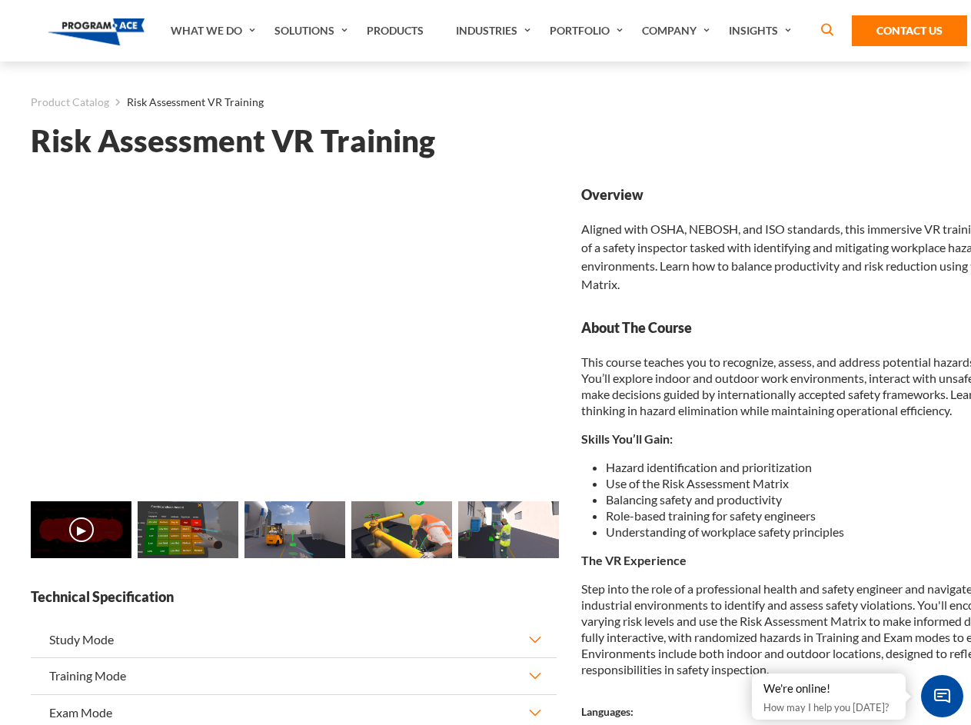 This screenshot has width=971, height=725. What do you see at coordinates (294, 529) in the screenshot?
I see `img: Risk Assessment VR Training - Preview 2` at bounding box center [294, 529].